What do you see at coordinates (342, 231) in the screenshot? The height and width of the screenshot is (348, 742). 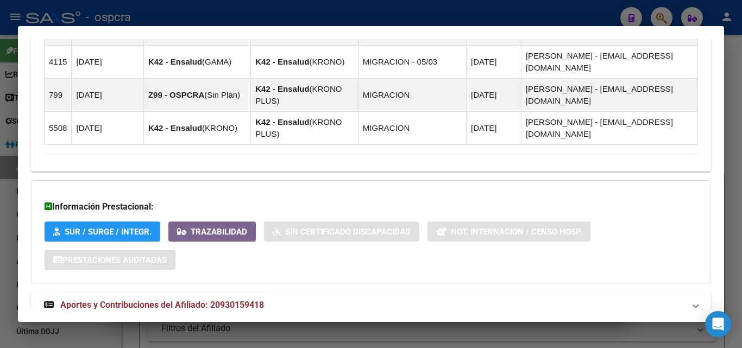 I see `button: Sin Certificado Discapacidad` at bounding box center [342, 231].